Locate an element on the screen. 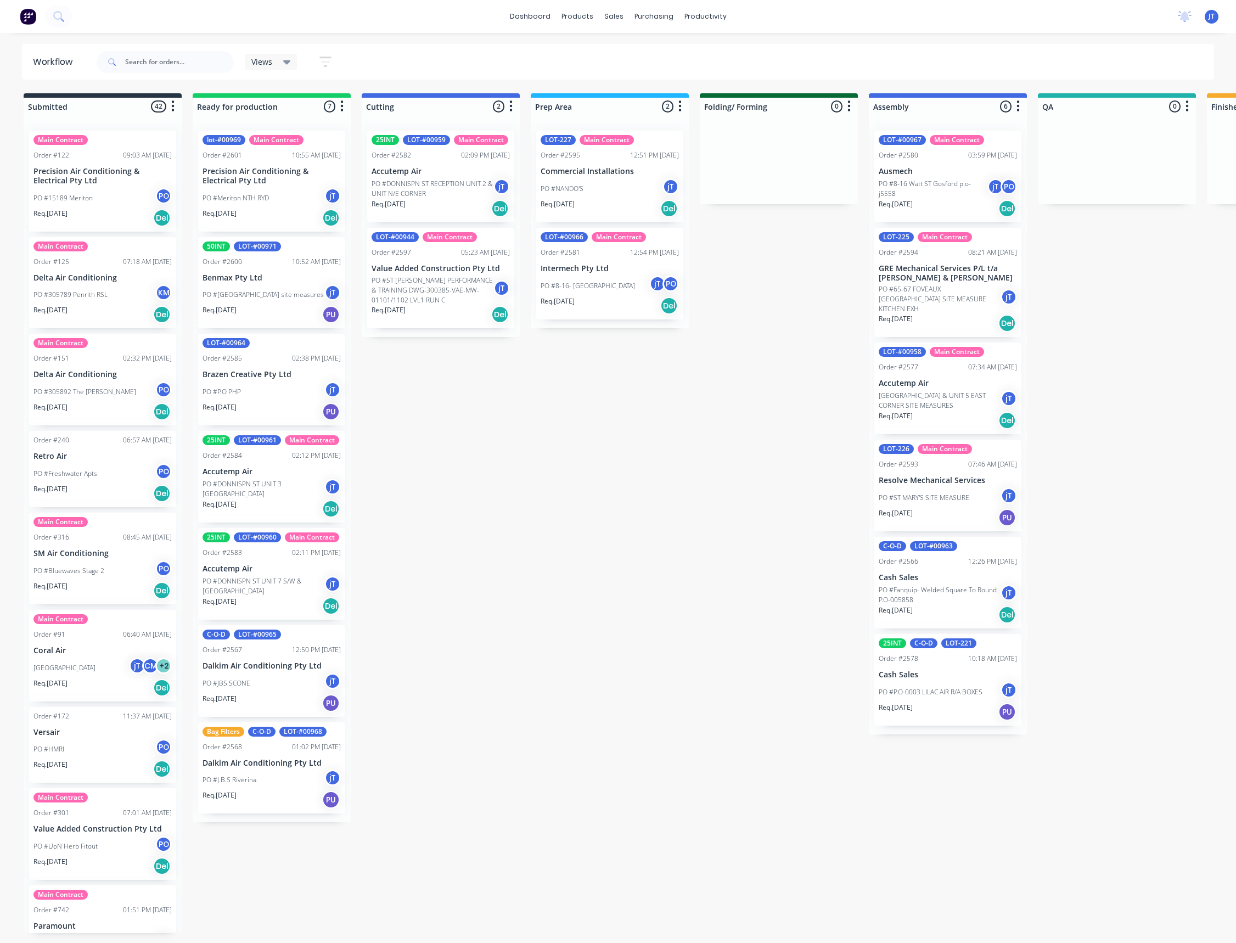  div: LOT-226 is located at coordinates (896, 449).